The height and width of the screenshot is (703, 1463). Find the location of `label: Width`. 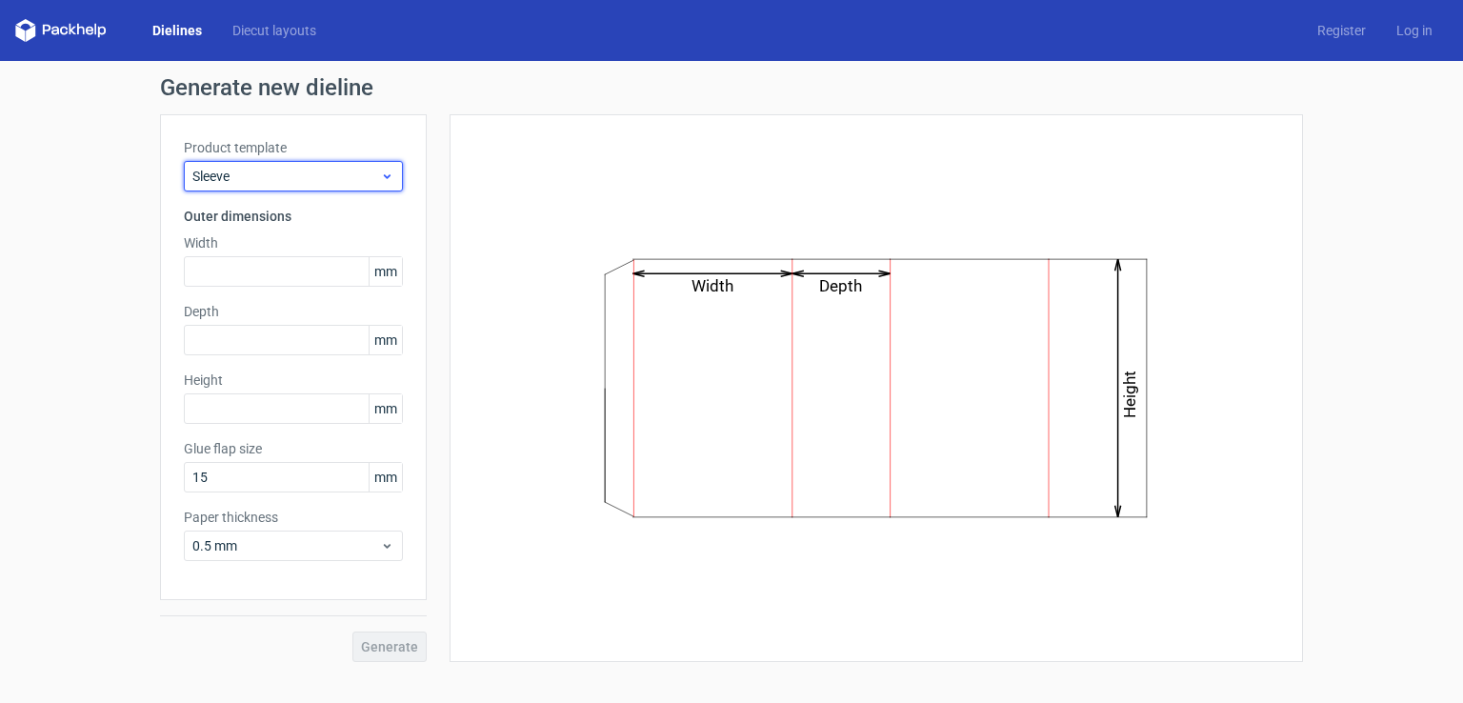

label: Width is located at coordinates (293, 243).